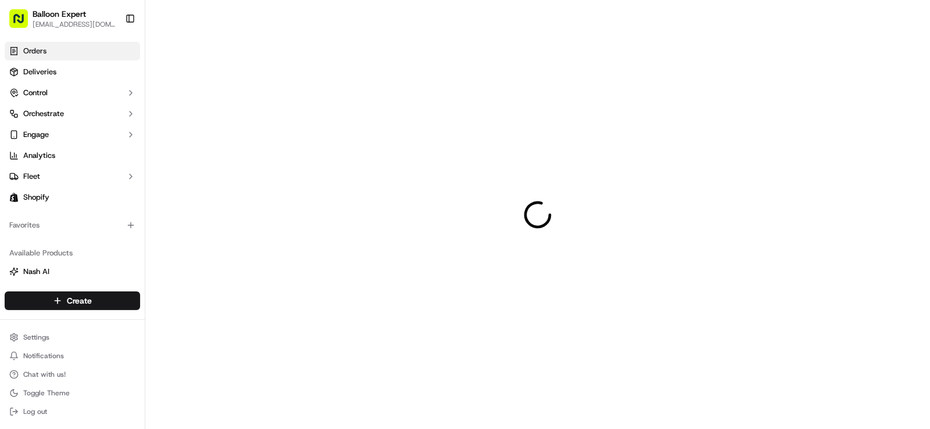 This screenshot has width=930, height=429. What do you see at coordinates (59, 14) in the screenshot?
I see `button: Balloon Expert` at bounding box center [59, 14].